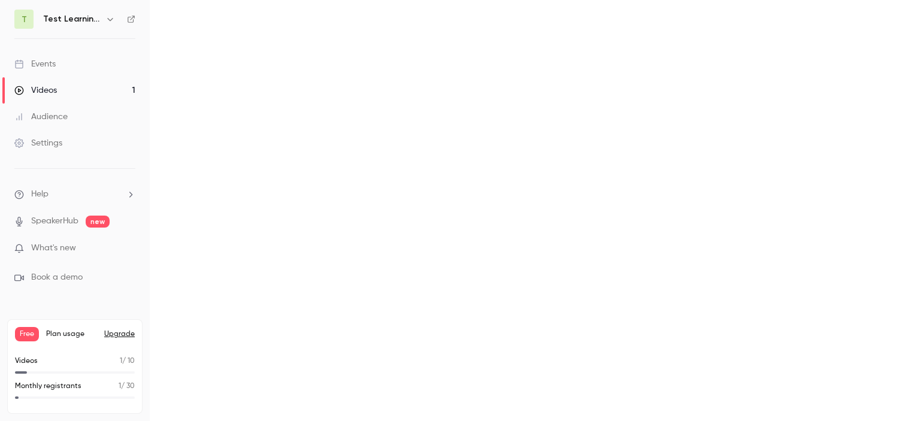  Describe the element at coordinates (53, 248) in the screenshot. I see `span: What's new` at that location.